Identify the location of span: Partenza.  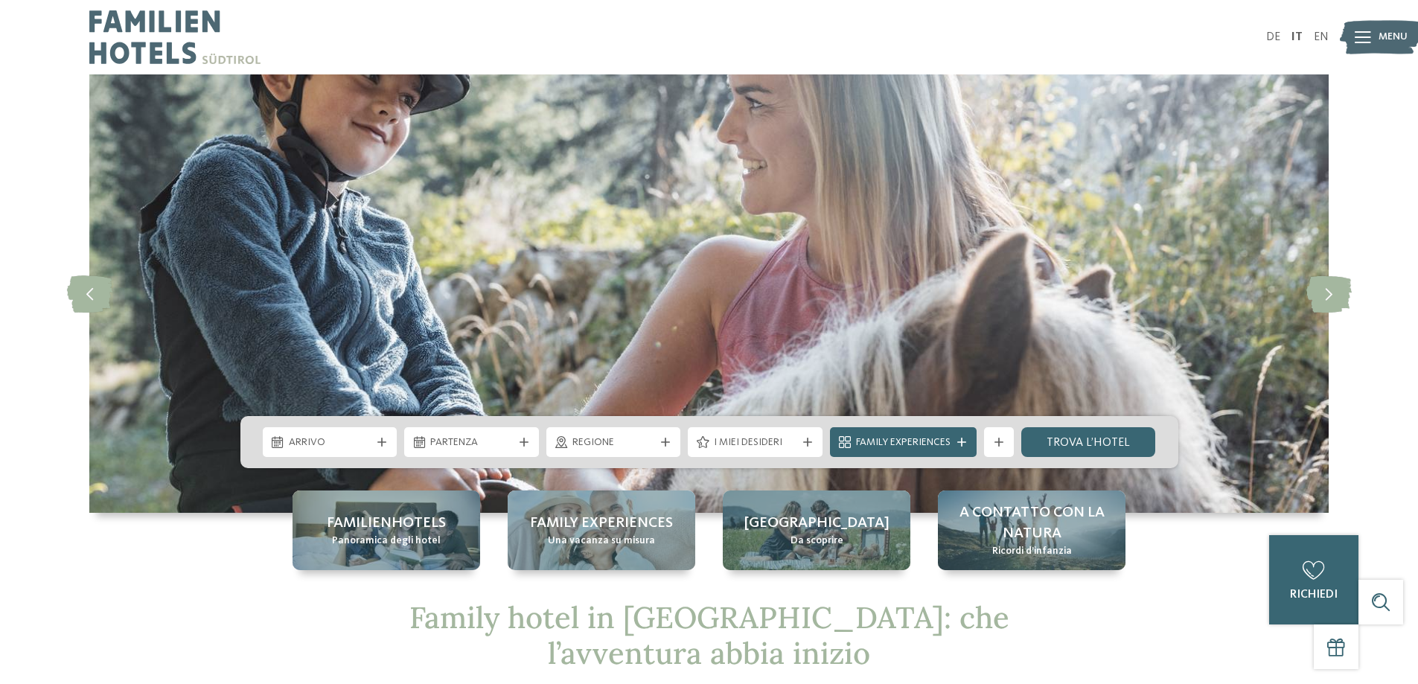
(471, 443).